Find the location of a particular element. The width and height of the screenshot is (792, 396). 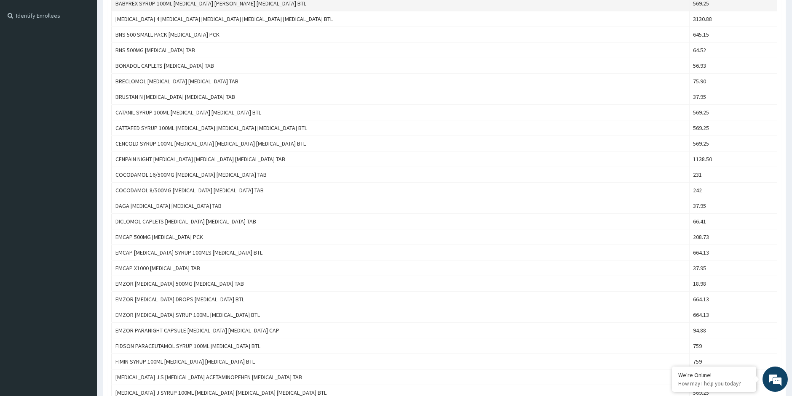

td: 66.41 is located at coordinates (733, 222).